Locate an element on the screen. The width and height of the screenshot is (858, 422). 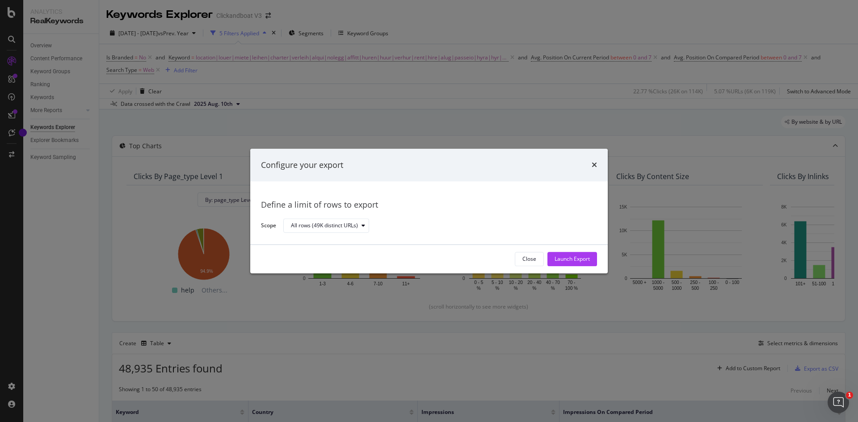
label: Scope is located at coordinates (268, 226).